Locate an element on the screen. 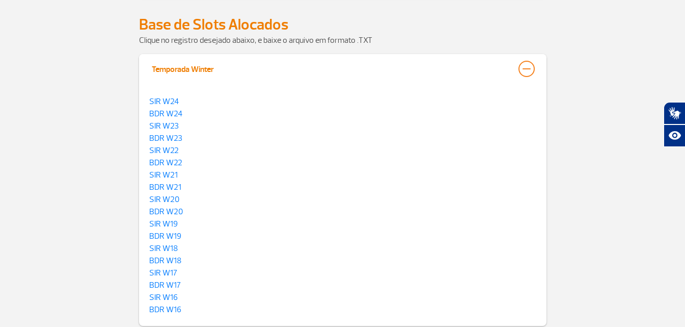  a: SIR W16 is located at coordinates (164, 297).